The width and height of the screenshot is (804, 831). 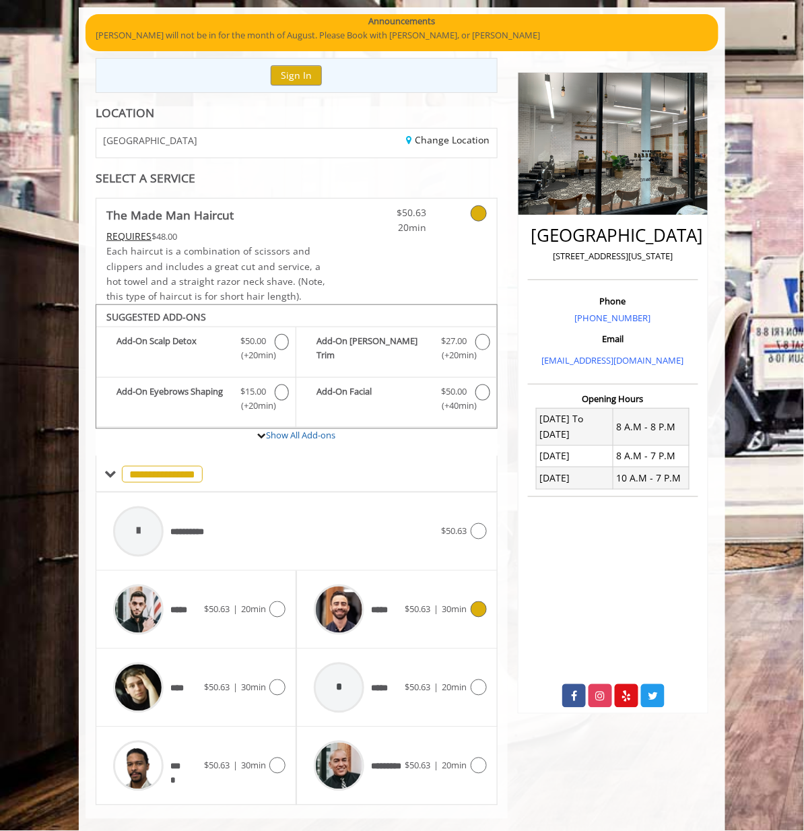 What do you see at coordinates (651, 426) in the screenshot?
I see `td: 8 A.M - 8 P.M` at bounding box center [651, 426].